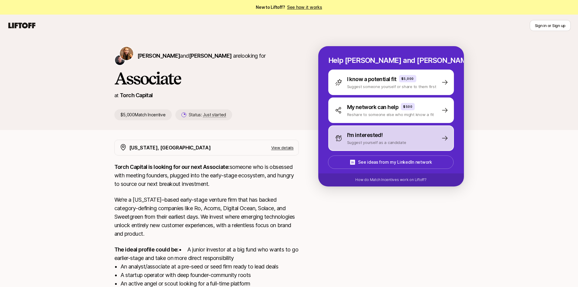 Image resolution: width=578 pixels, height=287 pixels. I want to click on p: I'm interested!, so click(365, 135).